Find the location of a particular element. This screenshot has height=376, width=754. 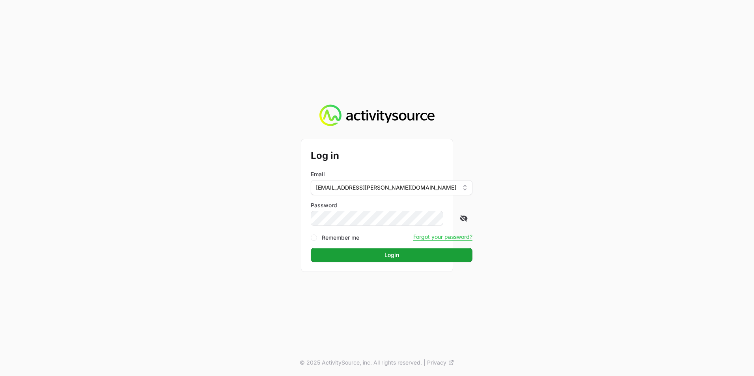

button: Forgot your password? is located at coordinates (443, 237).